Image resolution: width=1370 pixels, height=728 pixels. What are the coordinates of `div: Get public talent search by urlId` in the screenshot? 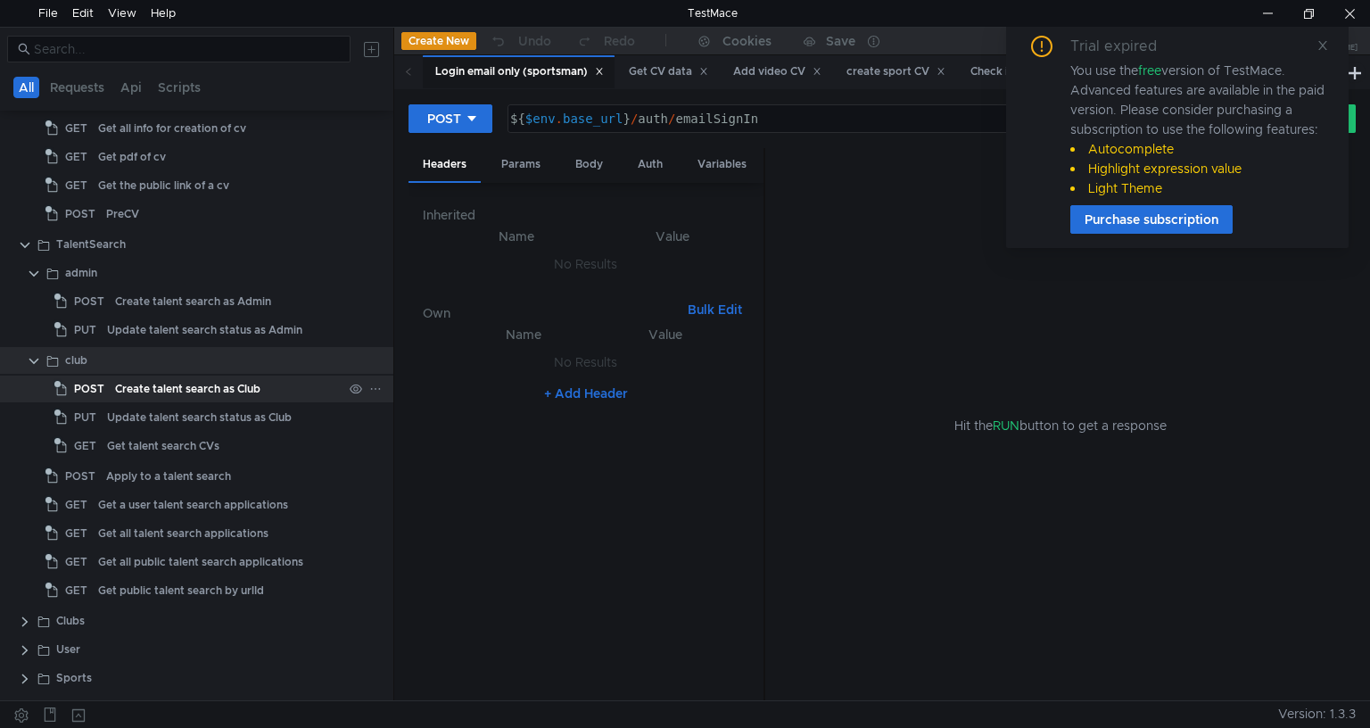 It's located at (181, 591).